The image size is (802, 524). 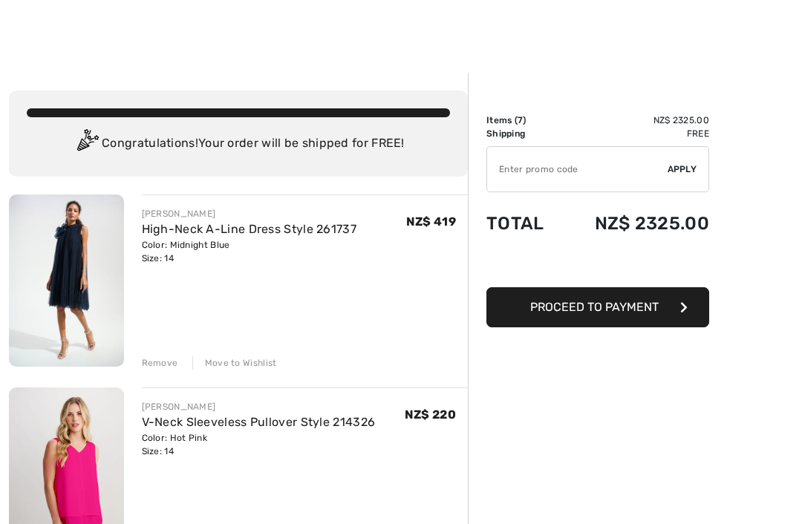 What do you see at coordinates (598, 308) in the screenshot?
I see `button: Proceed to Payment` at bounding box center [598, 308].